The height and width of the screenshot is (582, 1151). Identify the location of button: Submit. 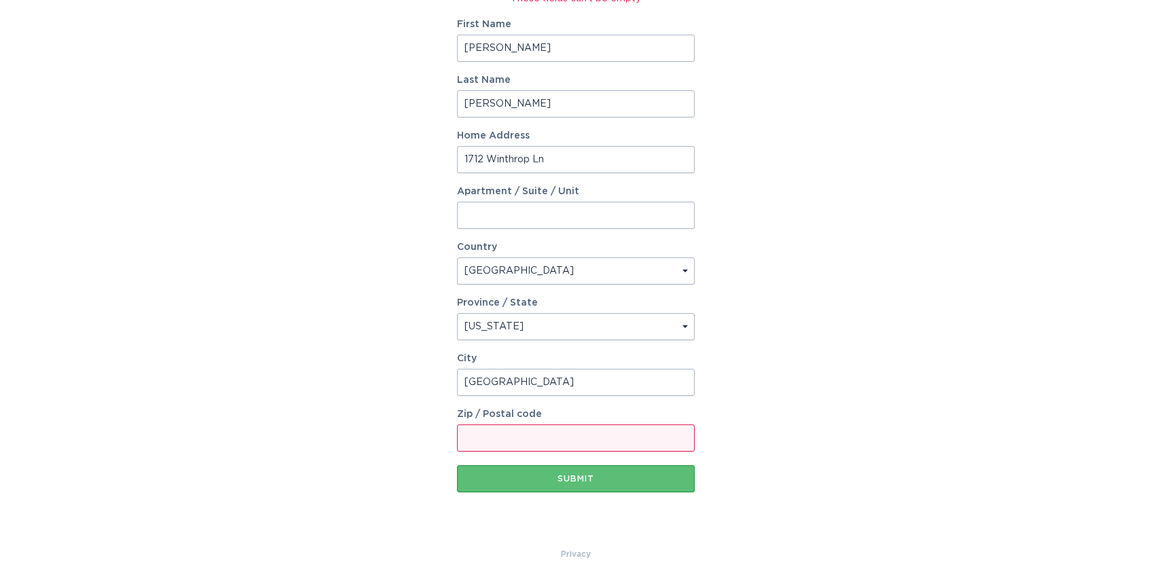
(576, 479).